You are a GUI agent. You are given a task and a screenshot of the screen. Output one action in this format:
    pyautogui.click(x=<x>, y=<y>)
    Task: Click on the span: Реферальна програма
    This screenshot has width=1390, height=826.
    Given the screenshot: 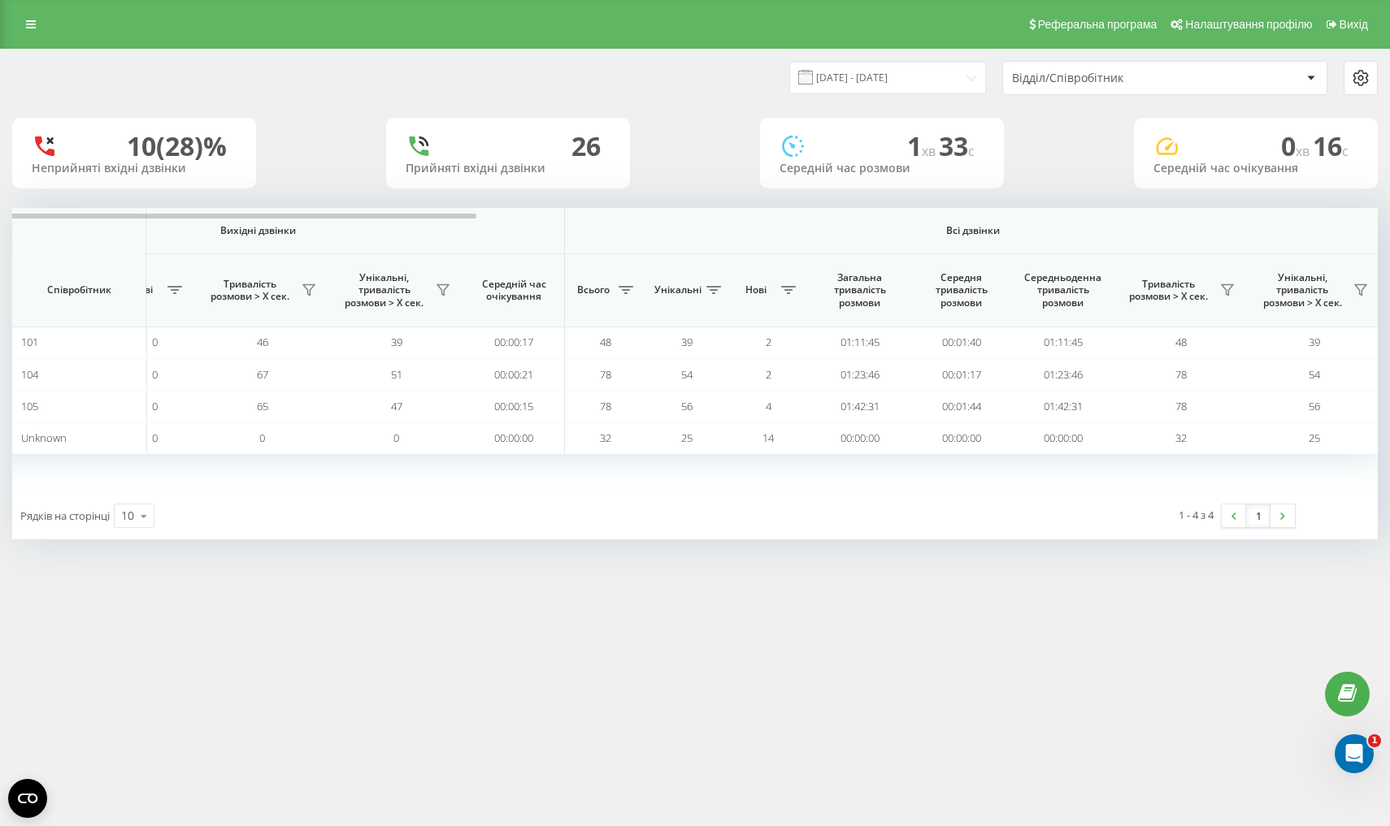 What is the action you would take?
    pyautogui.click(x=1097, y=24)
    